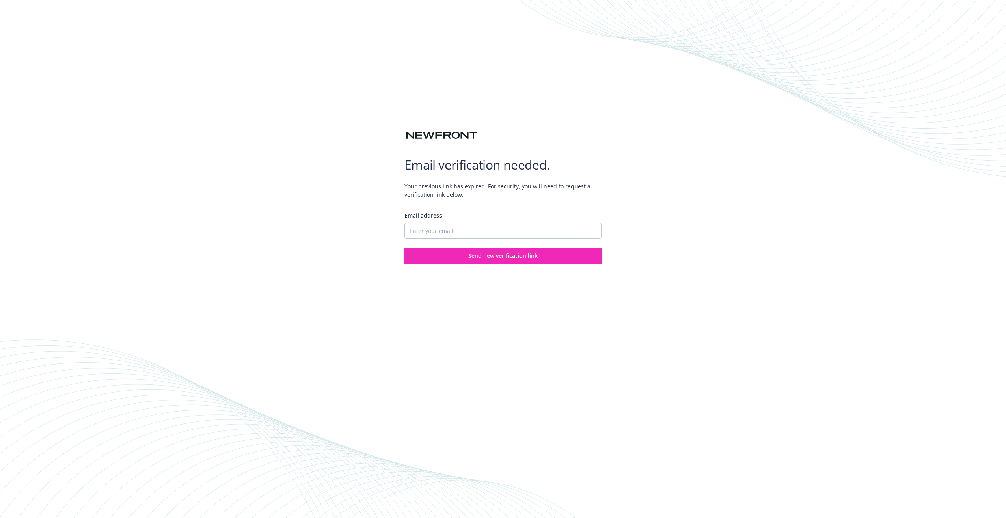 This screenshot has width=1006, height=518. Describe the element at coordinates (503, 255) in the screenshot. I see `span: Send new verification link` at that location.